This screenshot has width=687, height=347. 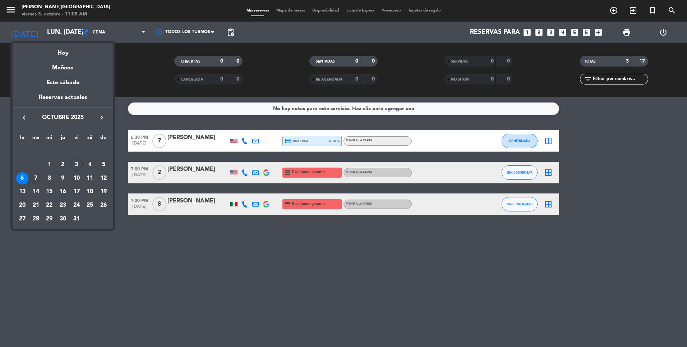 I want to click on td: 6 de octubre de 2025, so click(x=22, y=178).